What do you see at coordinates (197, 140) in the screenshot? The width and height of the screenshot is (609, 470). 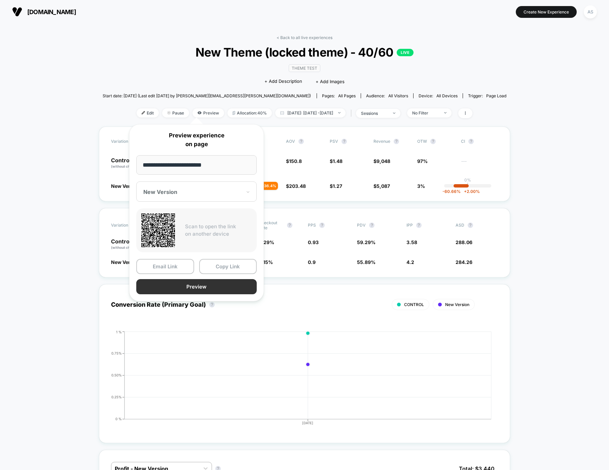 I see `p: Preview experience on page` at bounding box center [197, 140].